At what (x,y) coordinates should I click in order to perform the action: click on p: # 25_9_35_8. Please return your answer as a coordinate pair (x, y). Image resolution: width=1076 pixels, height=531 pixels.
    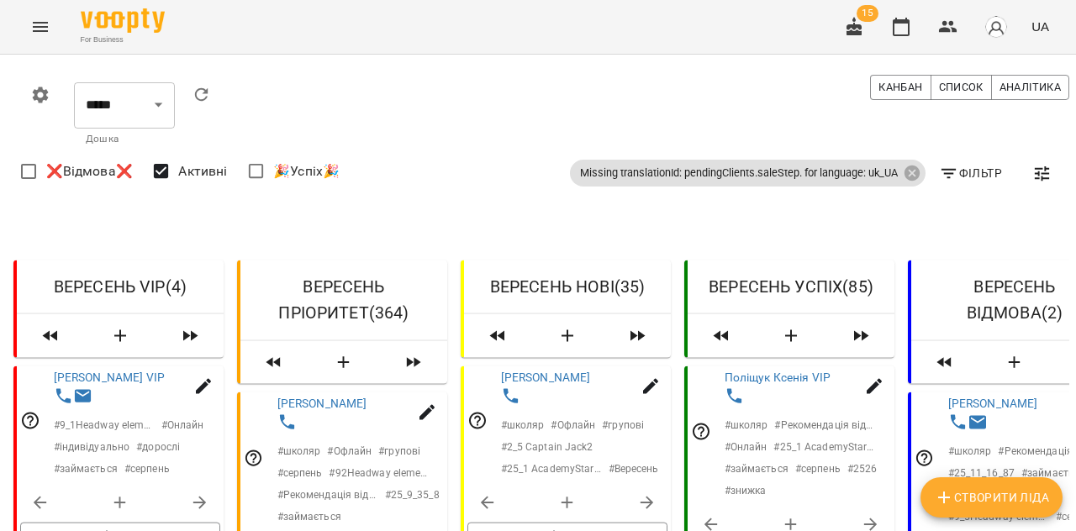
    Looking at the image, I should click on (412, 495).